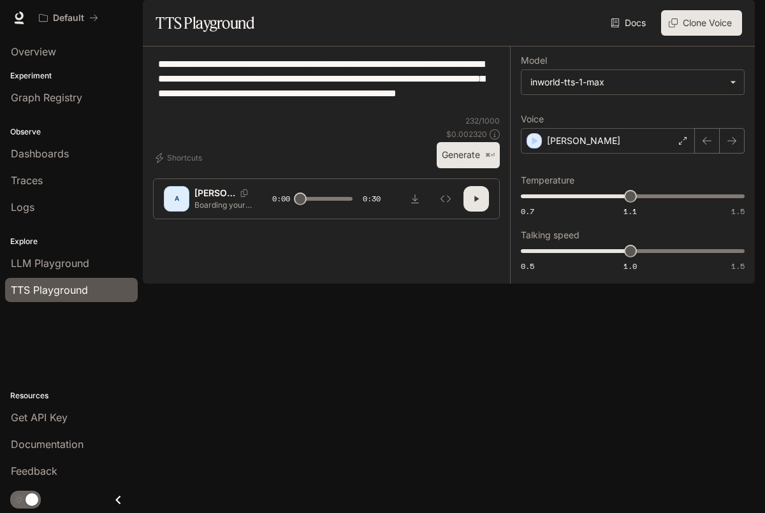 Image resolution: width=765 pixels, height=513 pixels. What do you see at coordinates (630, 211) in the screenshot?
I see `span: 1.1` at bounding box center [630, 211].